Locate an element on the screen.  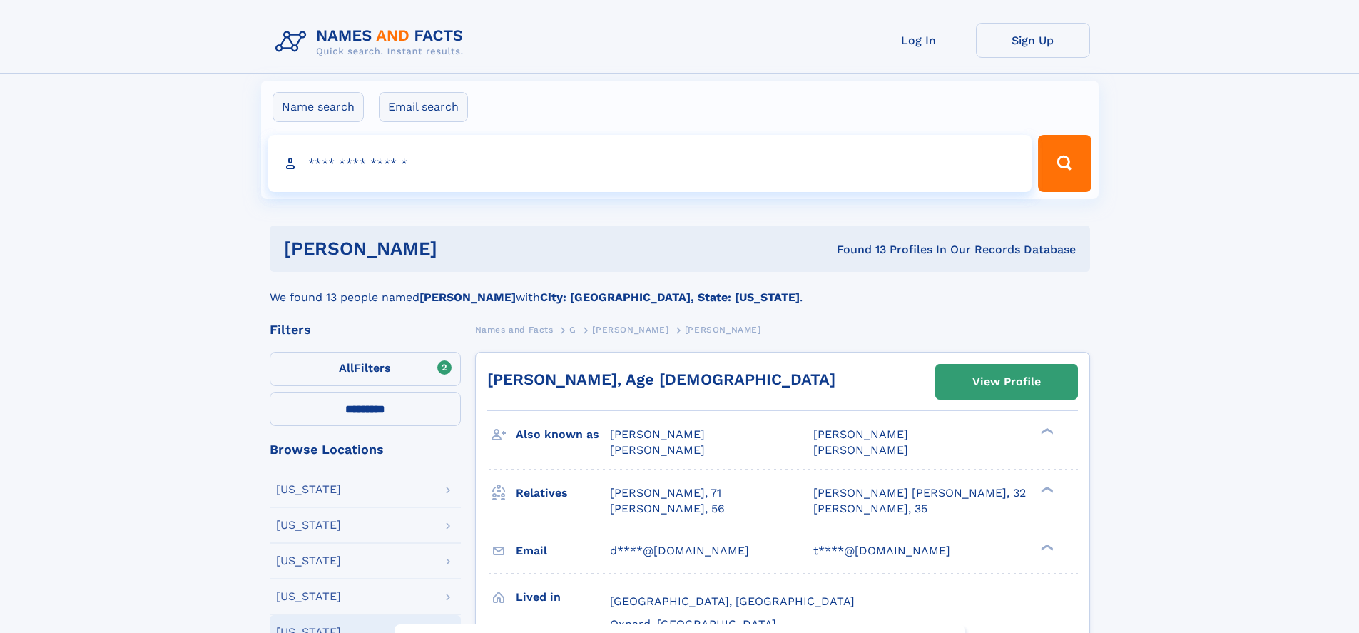
span: All is located at coordinates (346, 367).